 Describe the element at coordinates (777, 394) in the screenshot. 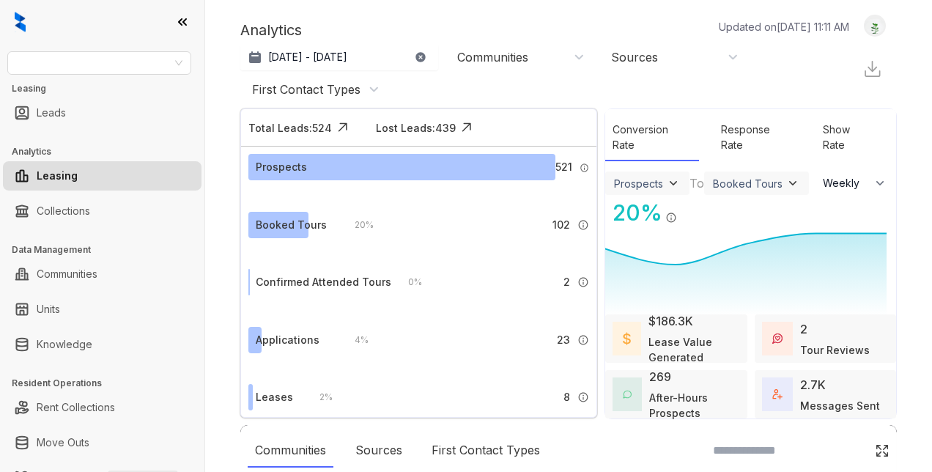

I see `img: TotalFum` at that location.